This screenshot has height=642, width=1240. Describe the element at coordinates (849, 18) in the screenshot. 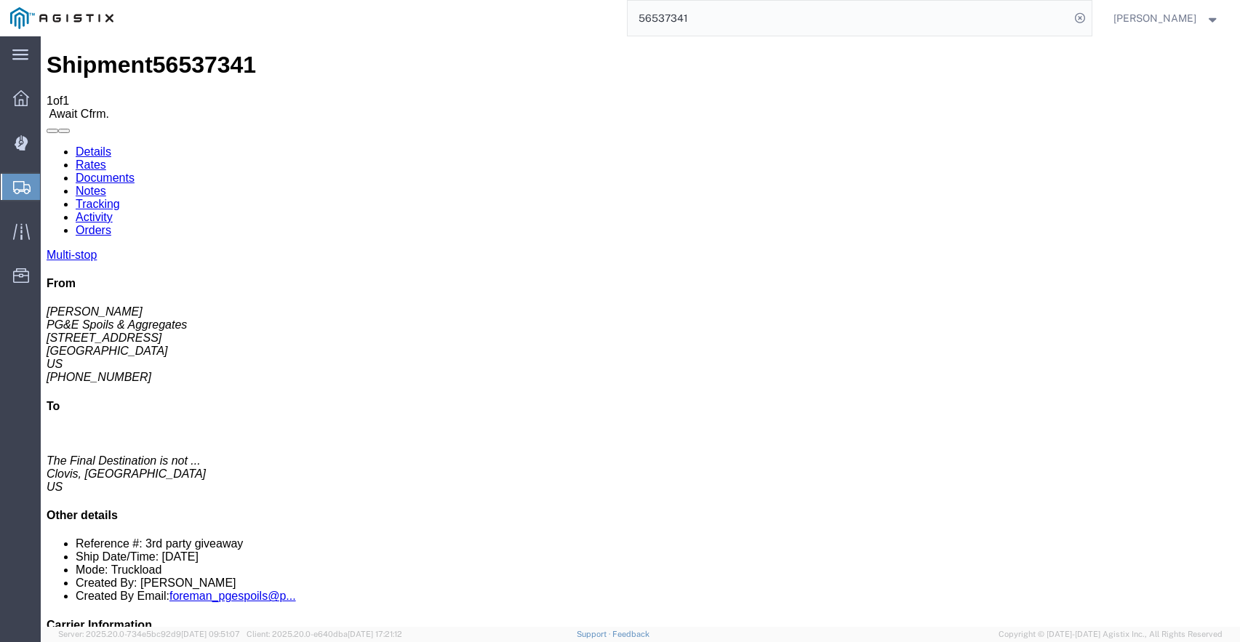

I see `input: Search for shipment number, reference number` at that location.